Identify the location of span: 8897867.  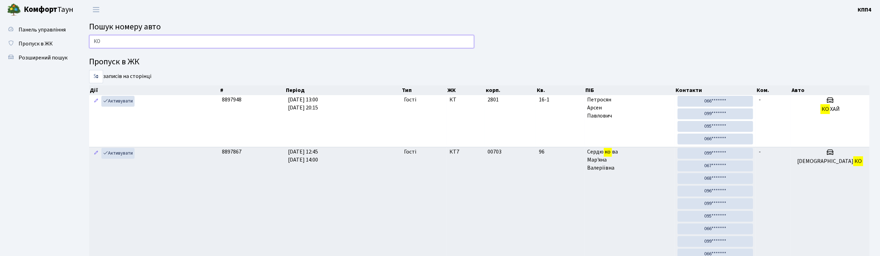
(232, 152).